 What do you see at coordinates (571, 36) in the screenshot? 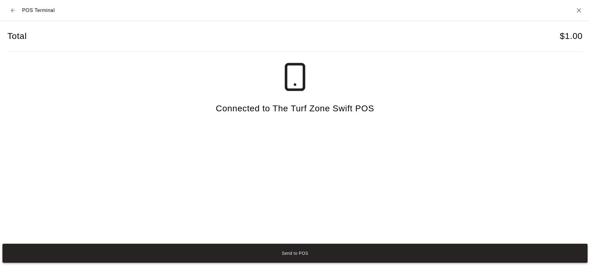
I see `h4: $ 1.00` at bounding box center [571, 36].